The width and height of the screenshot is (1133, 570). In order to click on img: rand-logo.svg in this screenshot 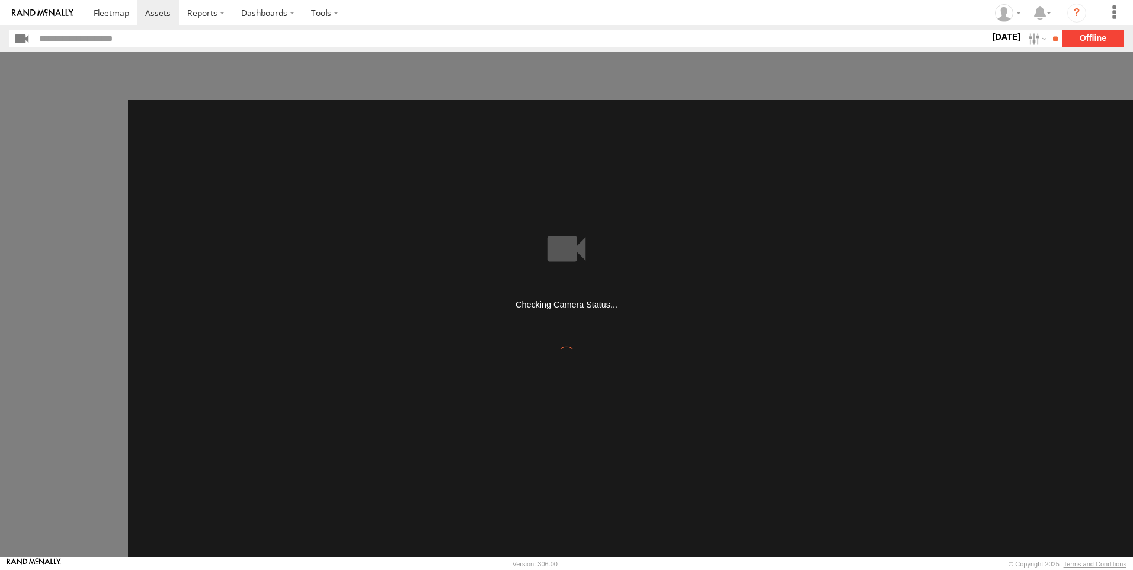, I will do `click(43, 13)`.